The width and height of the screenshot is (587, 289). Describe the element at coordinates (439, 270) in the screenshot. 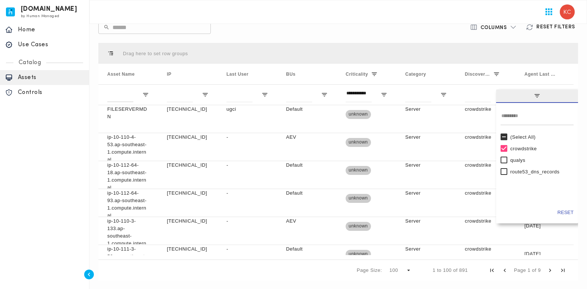

I see `span: to` at that location.